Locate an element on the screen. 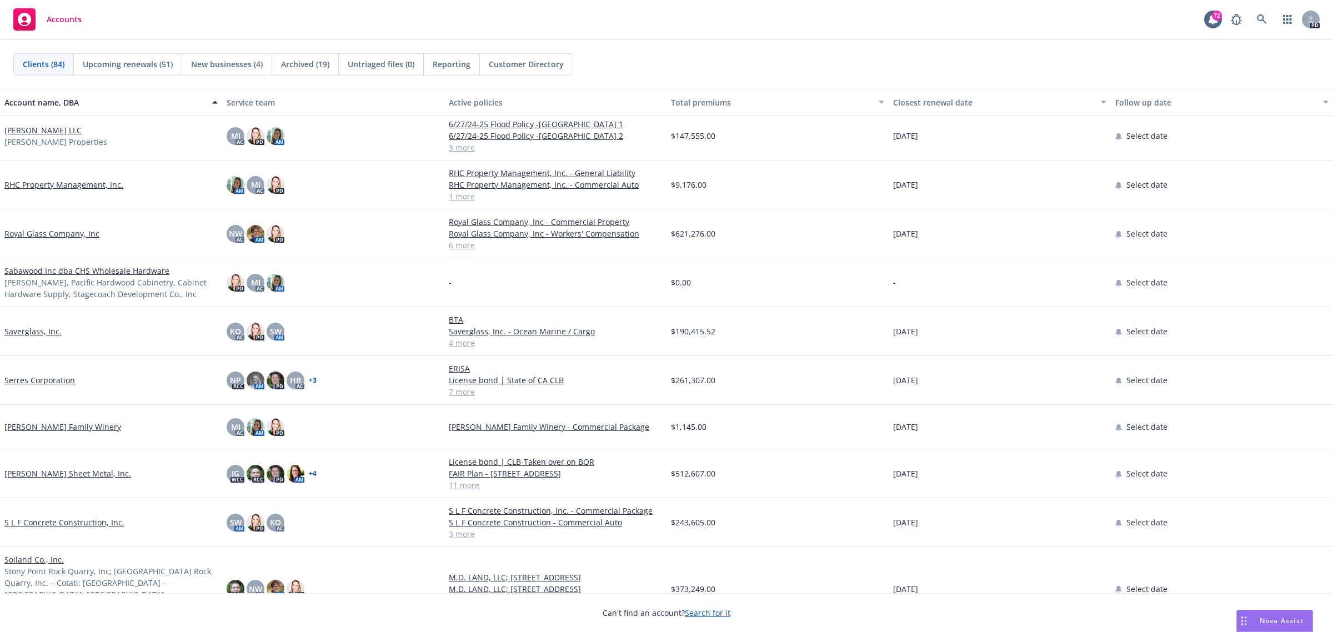 The width and height of the screenshot is (1333, 632). a: RHC Property Management, Inc. - Commercial Auto is located at coordinates (556, 184).